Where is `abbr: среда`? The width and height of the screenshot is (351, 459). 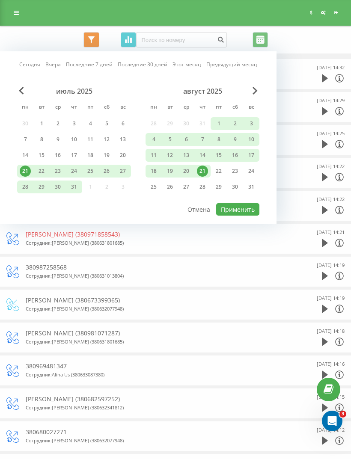
abbr: среда is located at coordinates (186, 108).